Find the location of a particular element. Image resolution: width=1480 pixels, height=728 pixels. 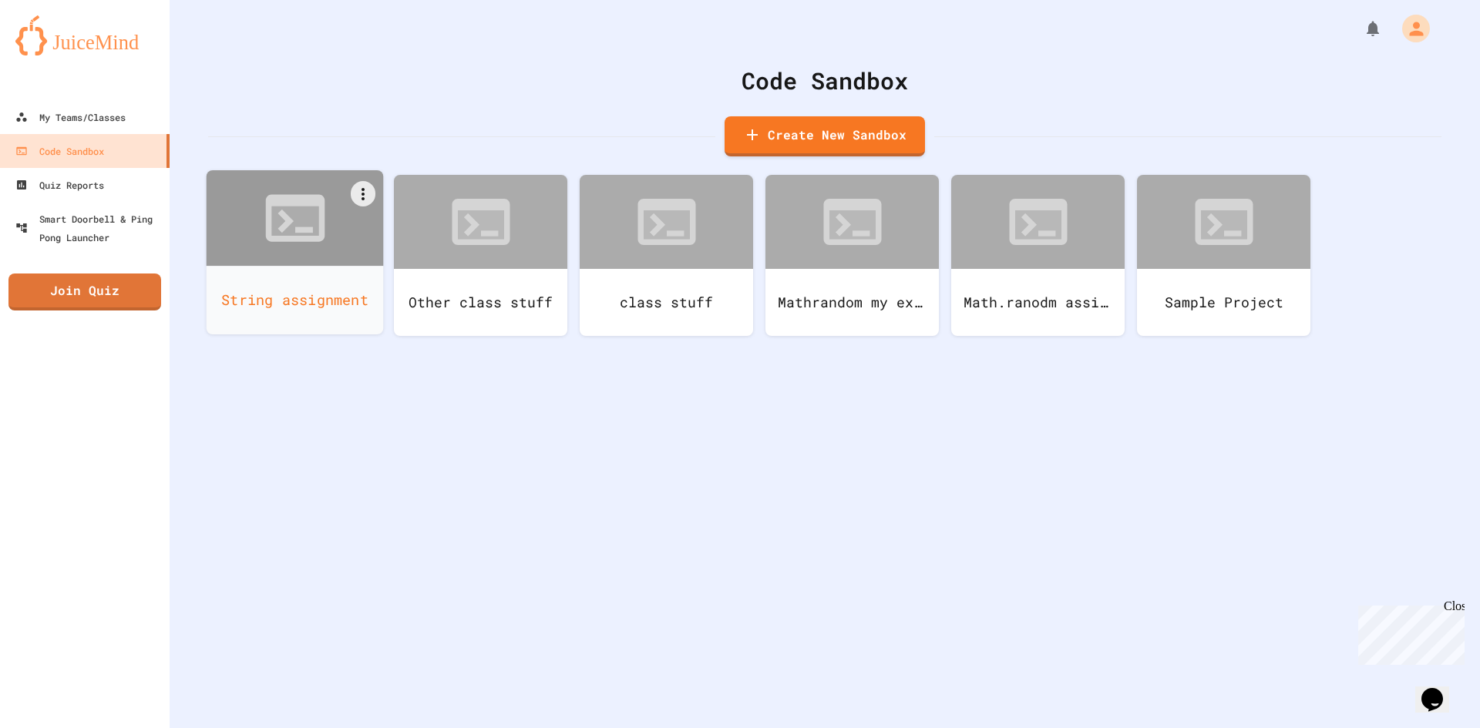

div: Math.ranodm assignment is located at coordinates (1037, 302).